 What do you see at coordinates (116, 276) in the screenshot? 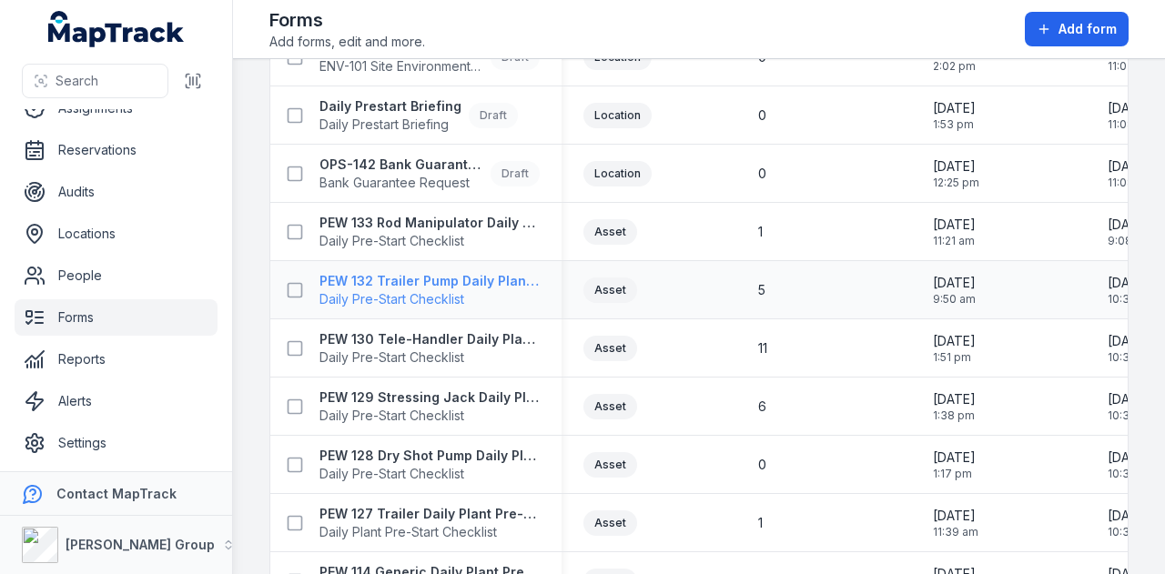
I see `a: People` at bounding box center [116, 276].